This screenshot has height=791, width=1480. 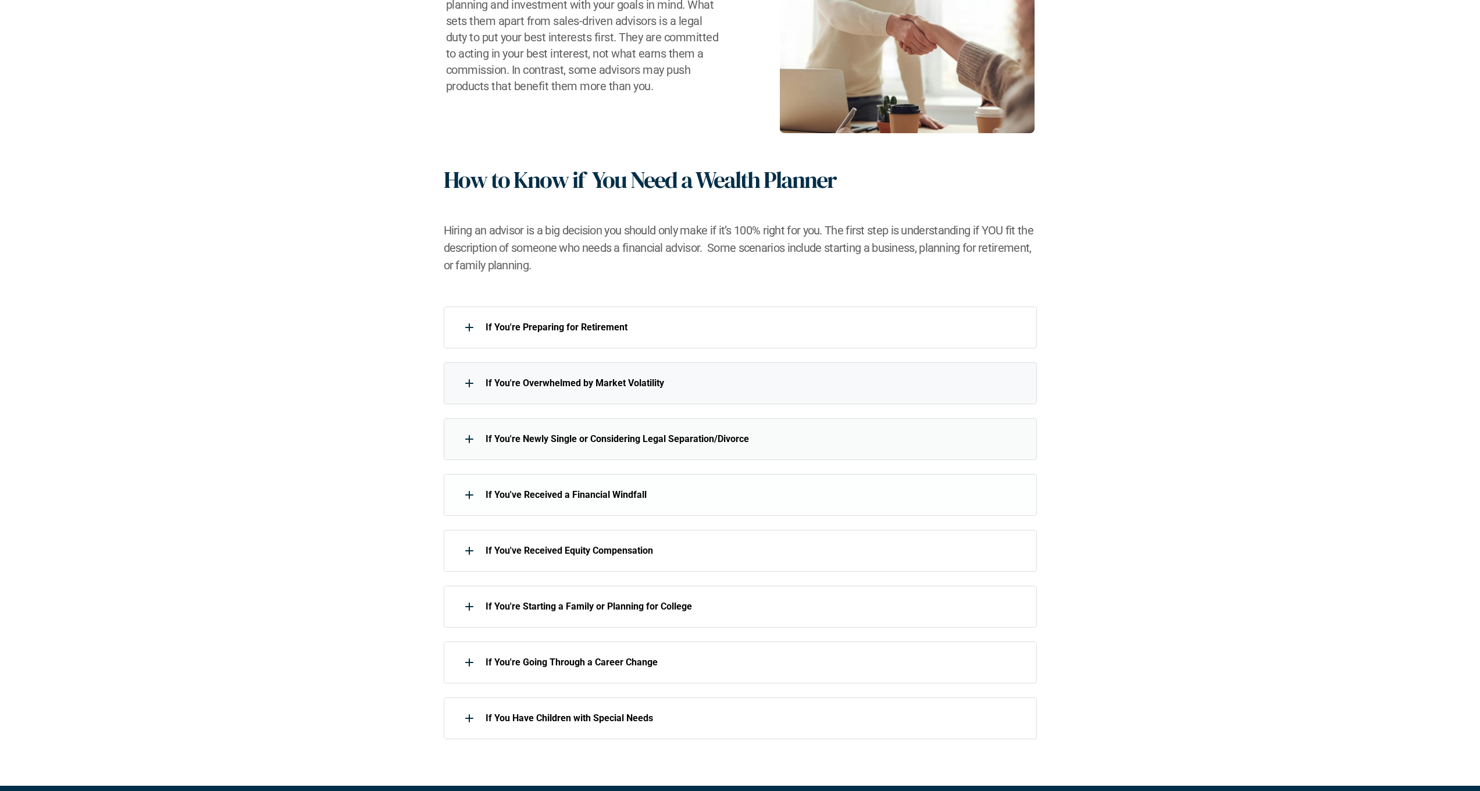 I want to click on h2: Hiring an advisor is a big decision you should only make if it’s 100% right for you. The first st..., so click(x=740, y=248).